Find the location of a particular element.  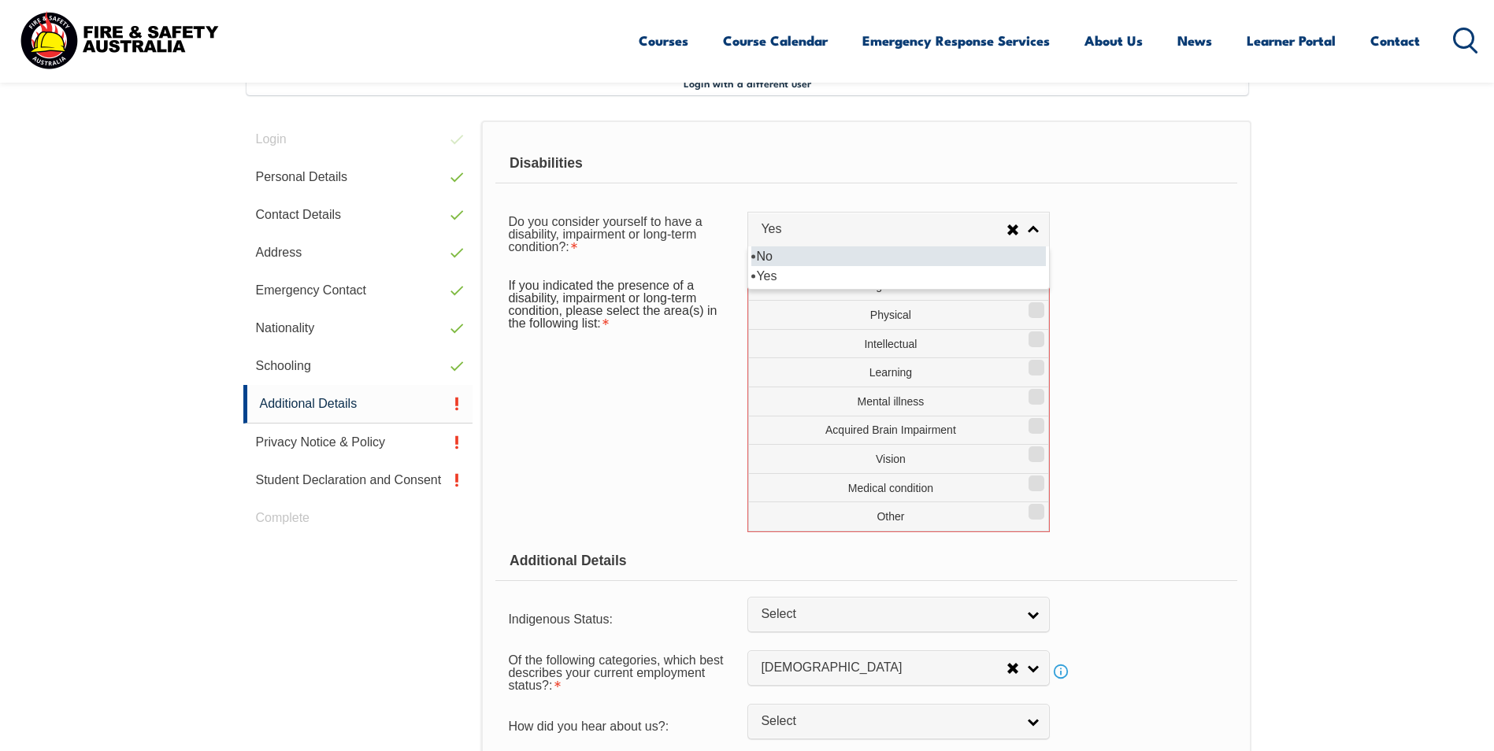

a: Emergency Response Services is located at coordinates (956, 40).